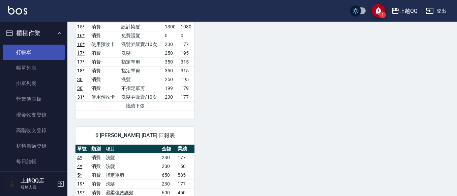 This screenshot has width=457, height=196. Describe the element at coordinates (171, 88) in the screenshot. I see `td: 199` at that location.